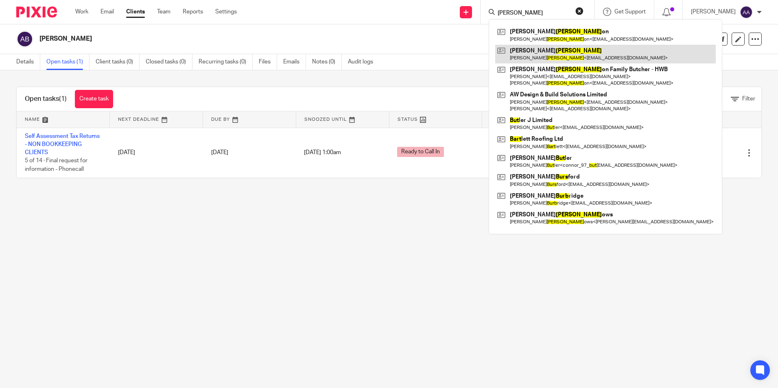 Image resolution: width=778 pixels, height=388 pixels. What do you see at coordinates (56, 165) in the screenshot?
I see `span: 5 of 14 · Final request for information - Phonecall` at bounding box center [56, 165].